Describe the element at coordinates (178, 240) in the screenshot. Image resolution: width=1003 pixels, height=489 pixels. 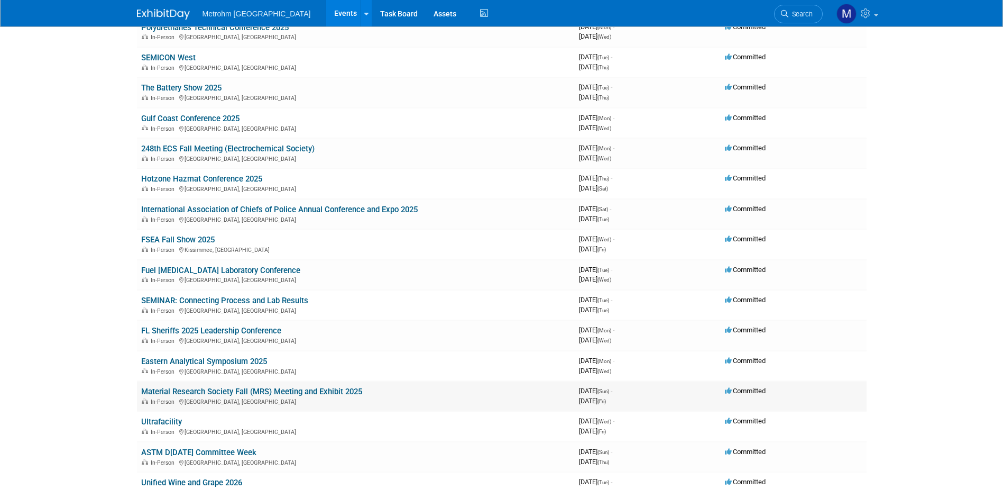
I see `a: FSEA Fall Show 2025` at that location.